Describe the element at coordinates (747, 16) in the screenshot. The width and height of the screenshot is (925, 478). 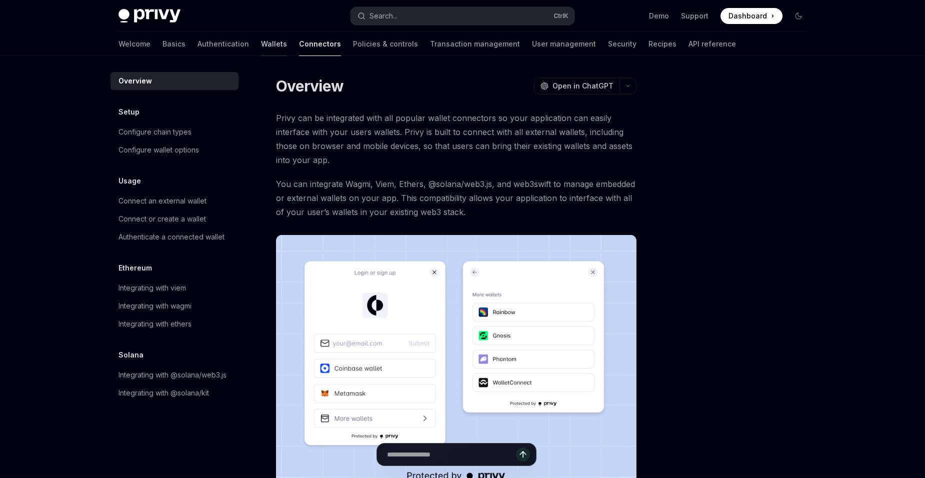
I see `span: Dashboard` at that location.